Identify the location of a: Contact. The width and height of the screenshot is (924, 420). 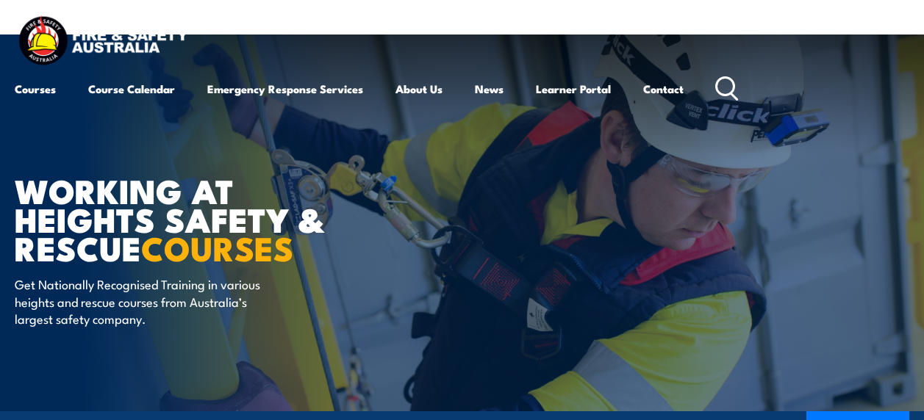
(663, 89).